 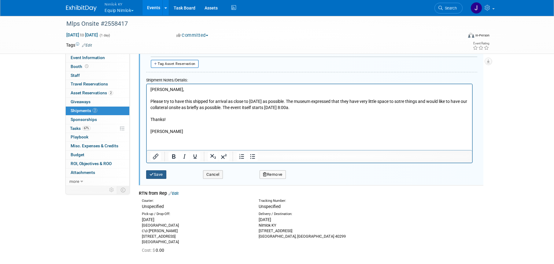 What do you see at coordinates (163, 26) in the screenshot?
I see `body: Rich Text Area. Press ALT-0 for help.` at bounding box center [163, 26].